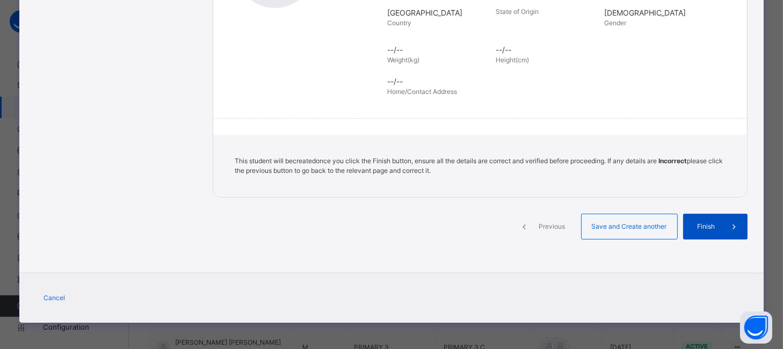 Image resolution: width=783 pixels, height=349 pixels. What do you see at coordinates (513, 60) in the screenshot?
I see `span: Height(cm)` at bounding box center [513, 60].